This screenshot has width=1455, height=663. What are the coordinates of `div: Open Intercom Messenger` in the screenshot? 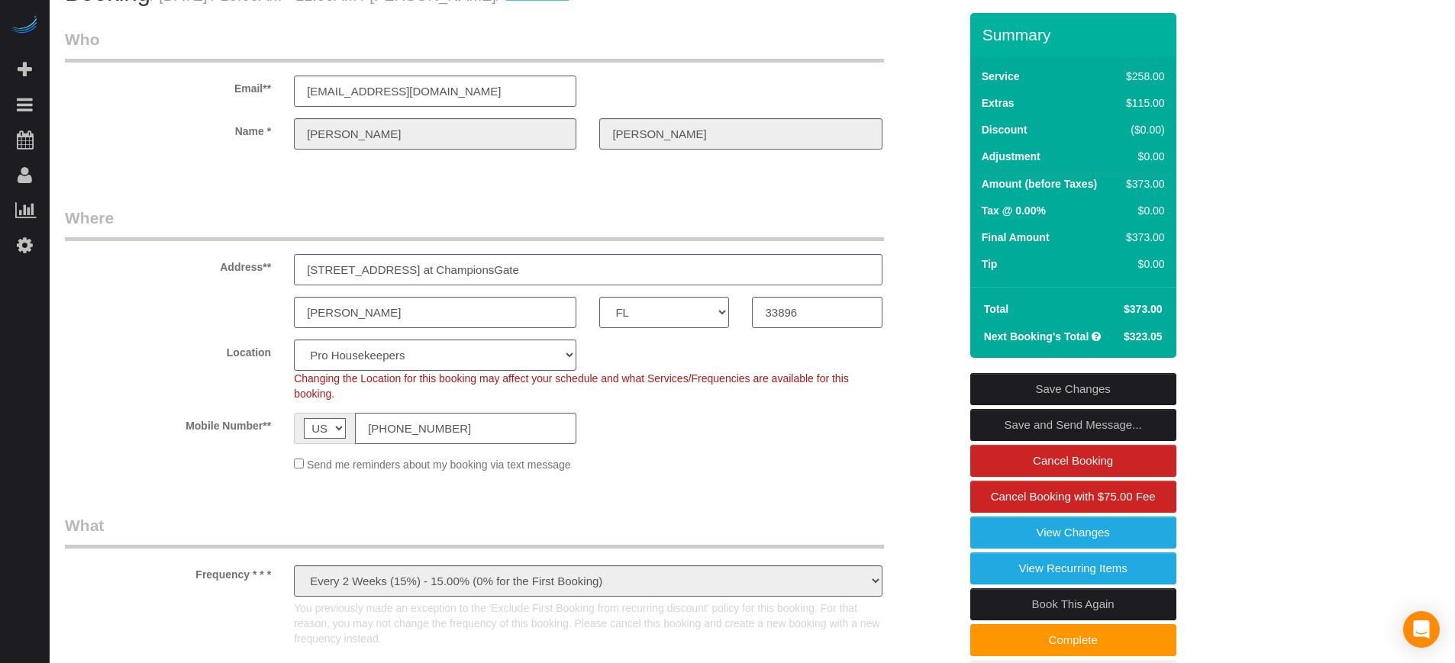 It's located at (1422, 630).